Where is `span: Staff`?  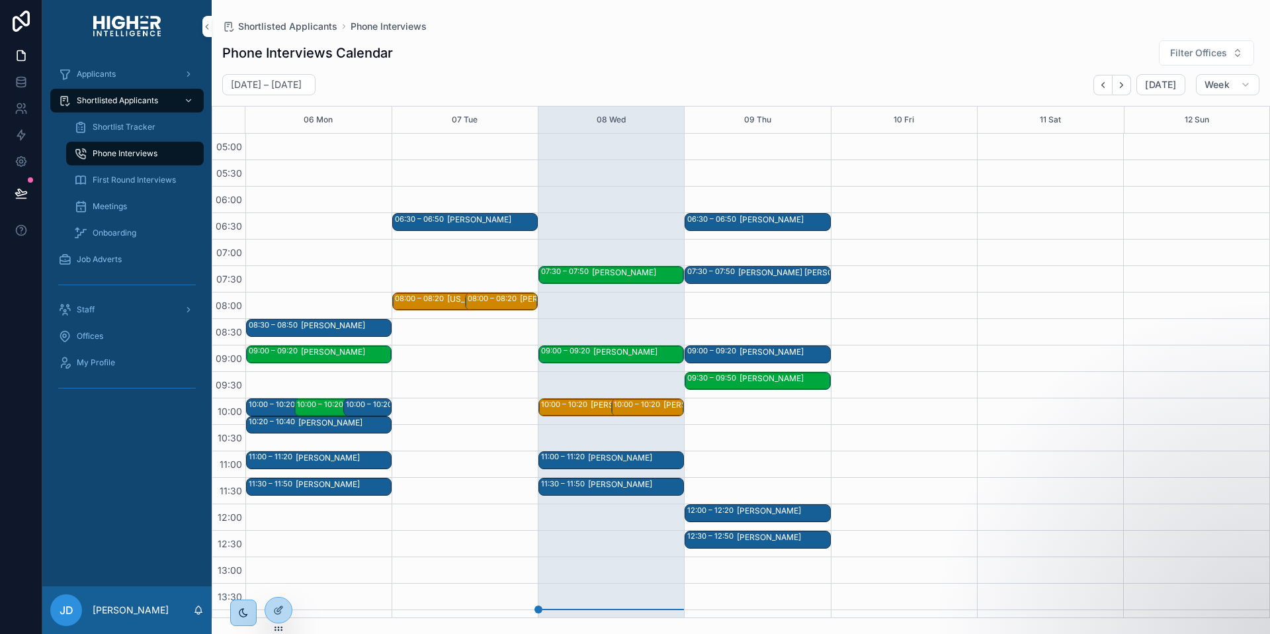
span: Staff is located at coordinates (85, 309).